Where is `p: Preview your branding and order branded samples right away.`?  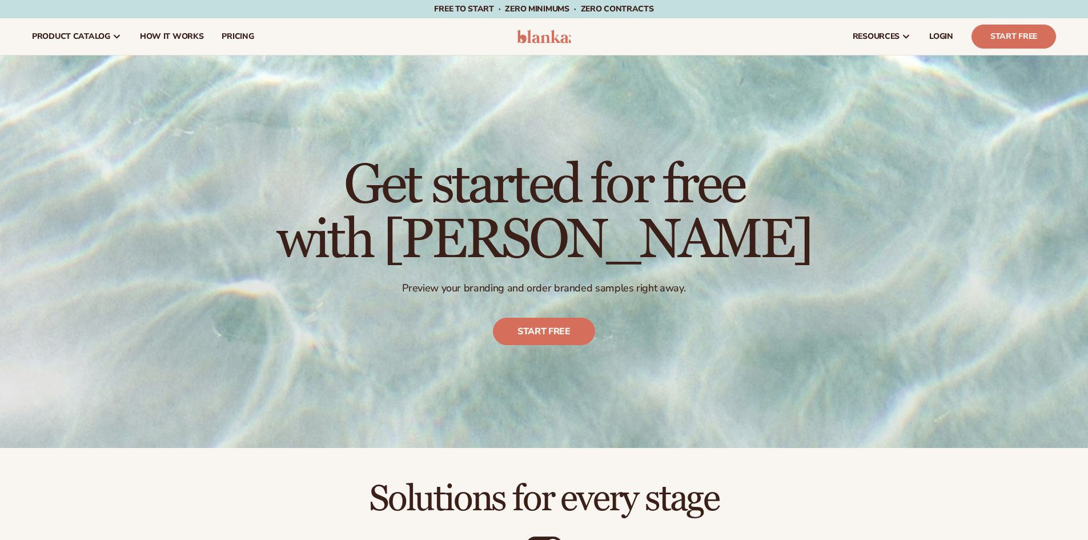 p: Preview your branding and order branded samples right away. is located at coordinates (544, 288).